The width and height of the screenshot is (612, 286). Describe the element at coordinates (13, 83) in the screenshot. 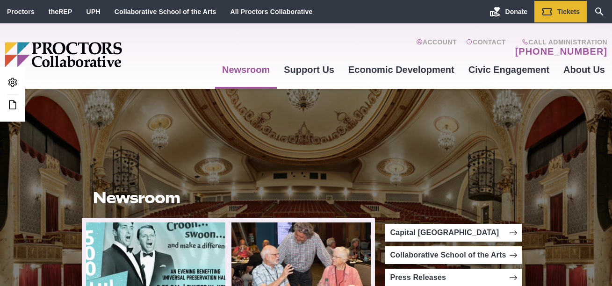

I see `a: Admin Area` at that location.